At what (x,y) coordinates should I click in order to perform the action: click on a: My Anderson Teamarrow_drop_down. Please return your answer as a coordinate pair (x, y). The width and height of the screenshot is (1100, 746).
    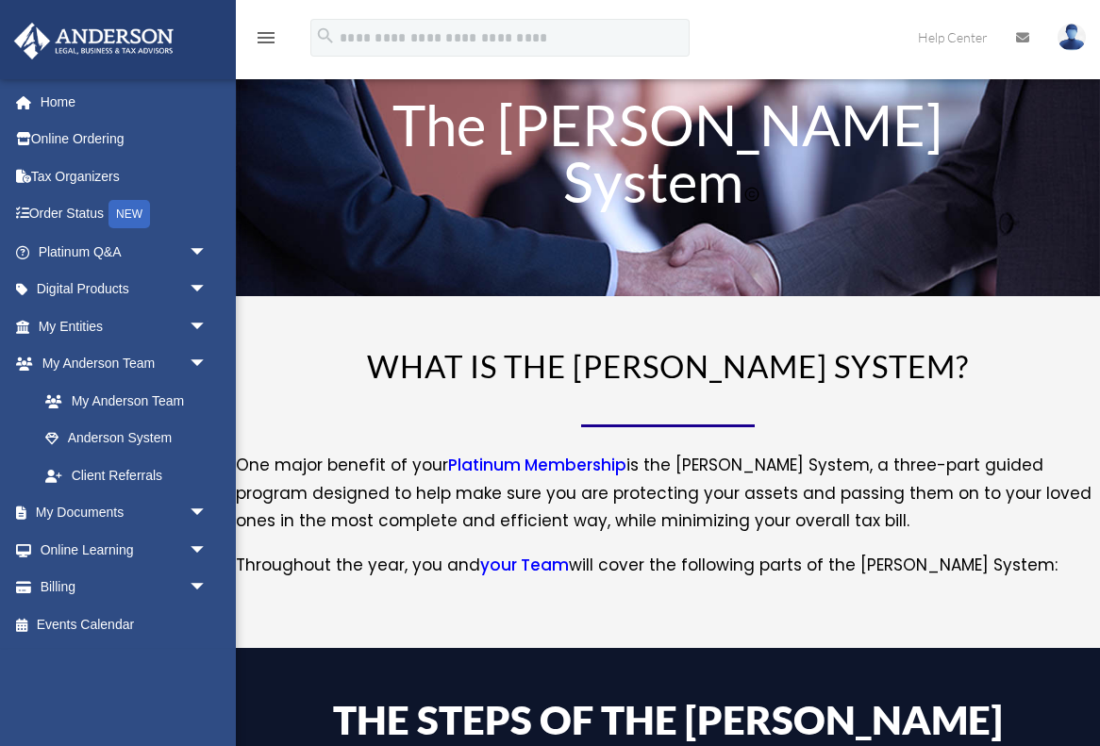
    Looking at the image, I should click on (124, 364).